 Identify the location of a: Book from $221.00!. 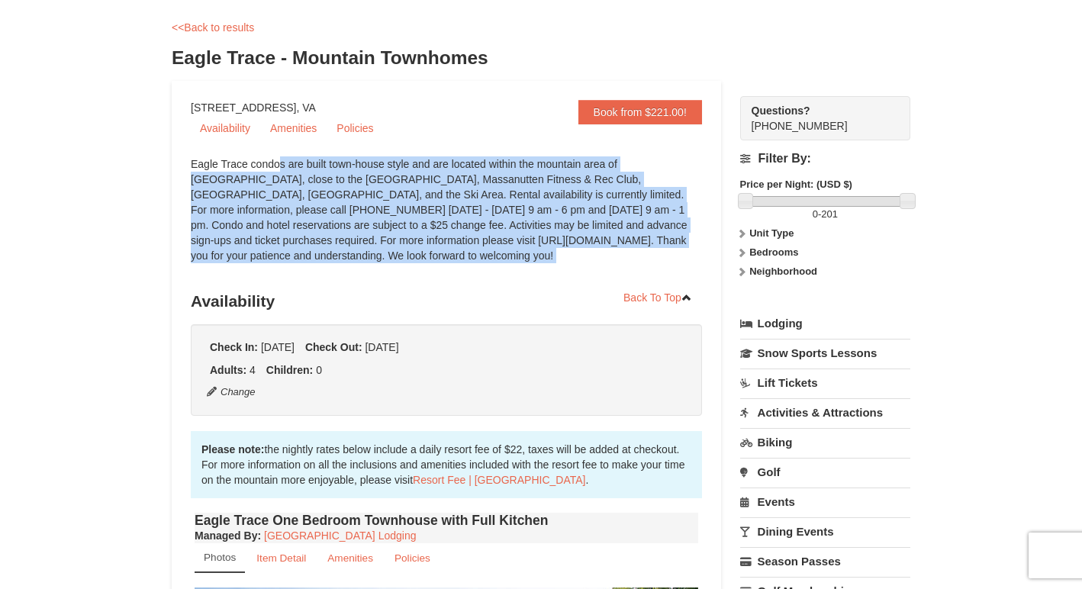
(640, 112).